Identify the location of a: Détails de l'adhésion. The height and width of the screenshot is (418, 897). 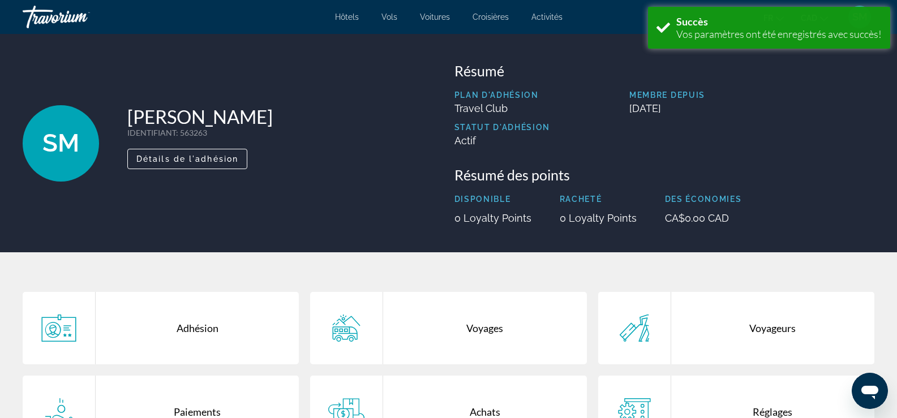
(187, 157).